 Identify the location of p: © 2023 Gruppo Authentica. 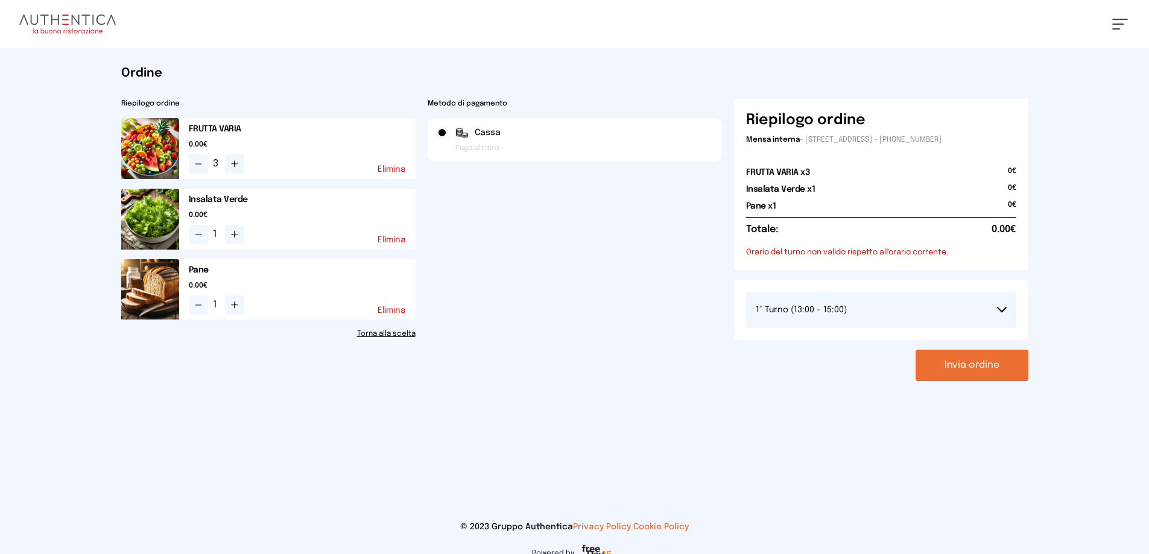
(574, 527).